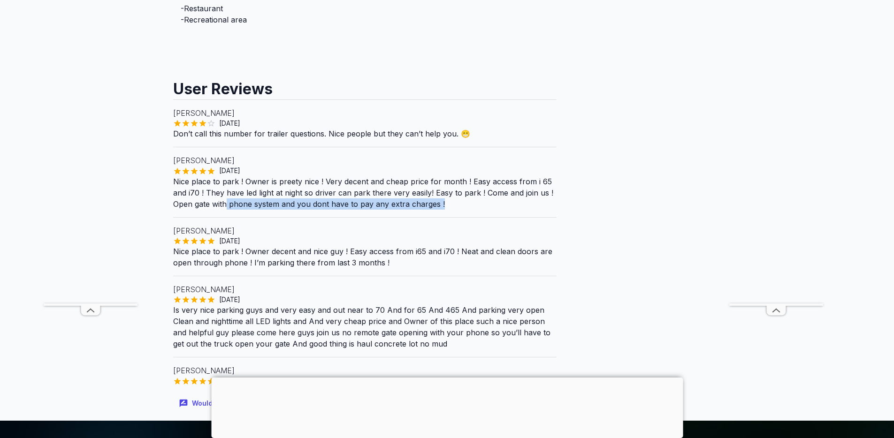  What do you see at coordinates (365, 134) in the screenshot?
I see `p: Don’t call this number for trailer questions. Nice people but they can’t help you. 😁` at bounding box center [365, 134].